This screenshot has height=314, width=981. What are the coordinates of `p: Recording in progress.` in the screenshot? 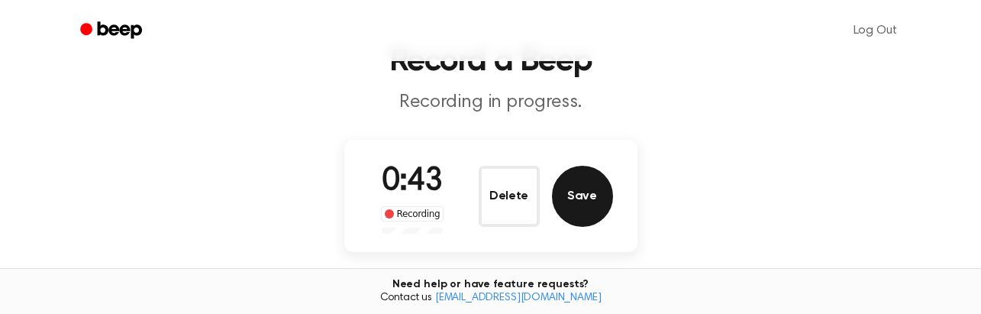 It's located at (491, 102).